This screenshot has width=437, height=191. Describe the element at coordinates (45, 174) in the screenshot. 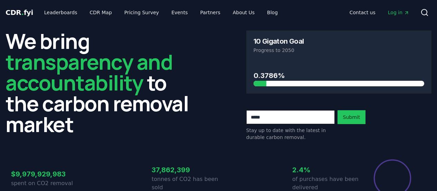

I see `h3: $9,979,929,983` at that location.